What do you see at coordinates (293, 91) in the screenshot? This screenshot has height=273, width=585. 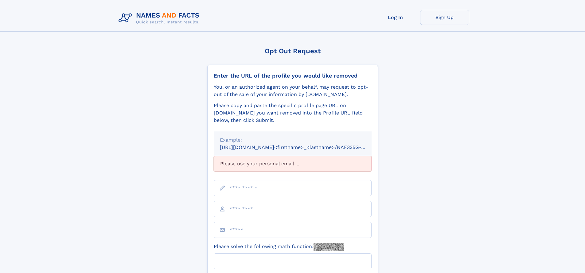 I see `div: You, or an authorized agent on your behalf, may request to opt-out of the sale of your informatio...` at bounding box center [293, 91].